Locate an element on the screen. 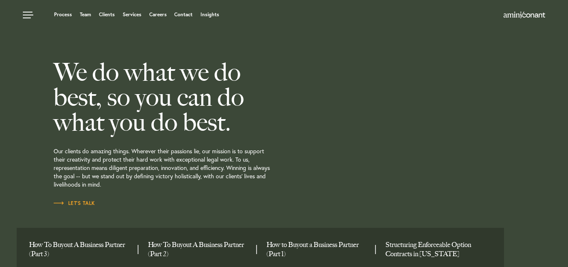  a: Process is located at coordinates (63, 15).